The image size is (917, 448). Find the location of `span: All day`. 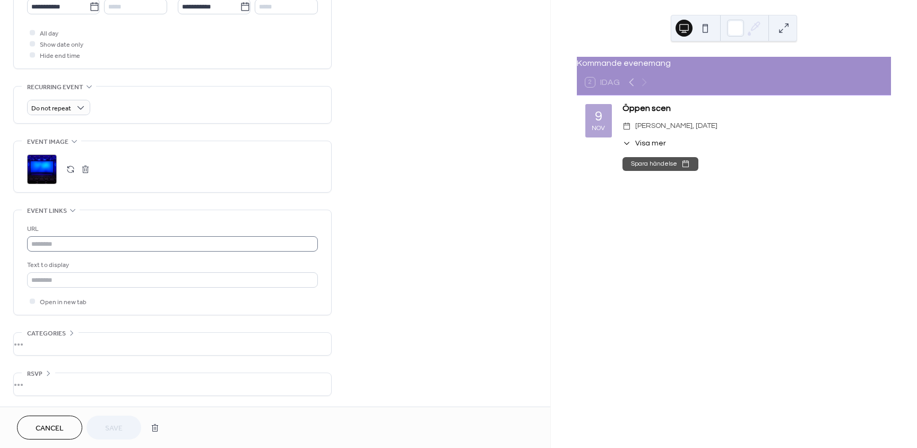

span: All day is located at coordinates (49, 33).